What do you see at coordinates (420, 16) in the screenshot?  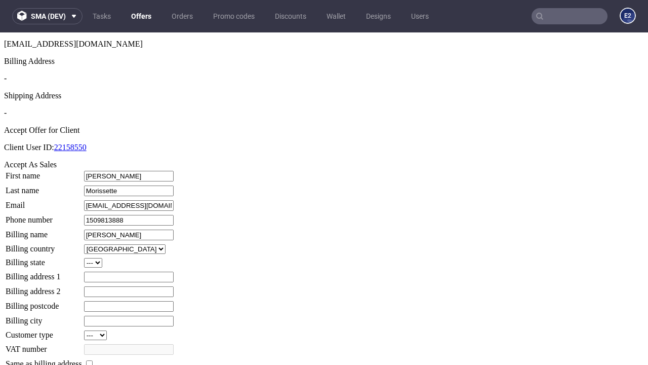 I see `a: Users` at bounding box center [420, 16].